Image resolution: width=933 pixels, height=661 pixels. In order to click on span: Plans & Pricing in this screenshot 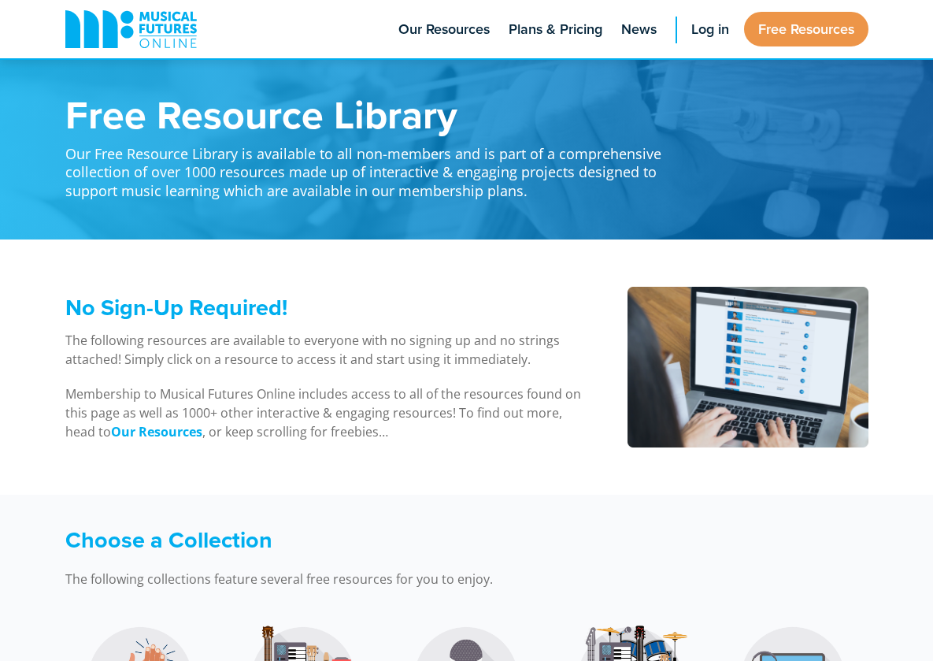, I will do `click(555, 29)`.